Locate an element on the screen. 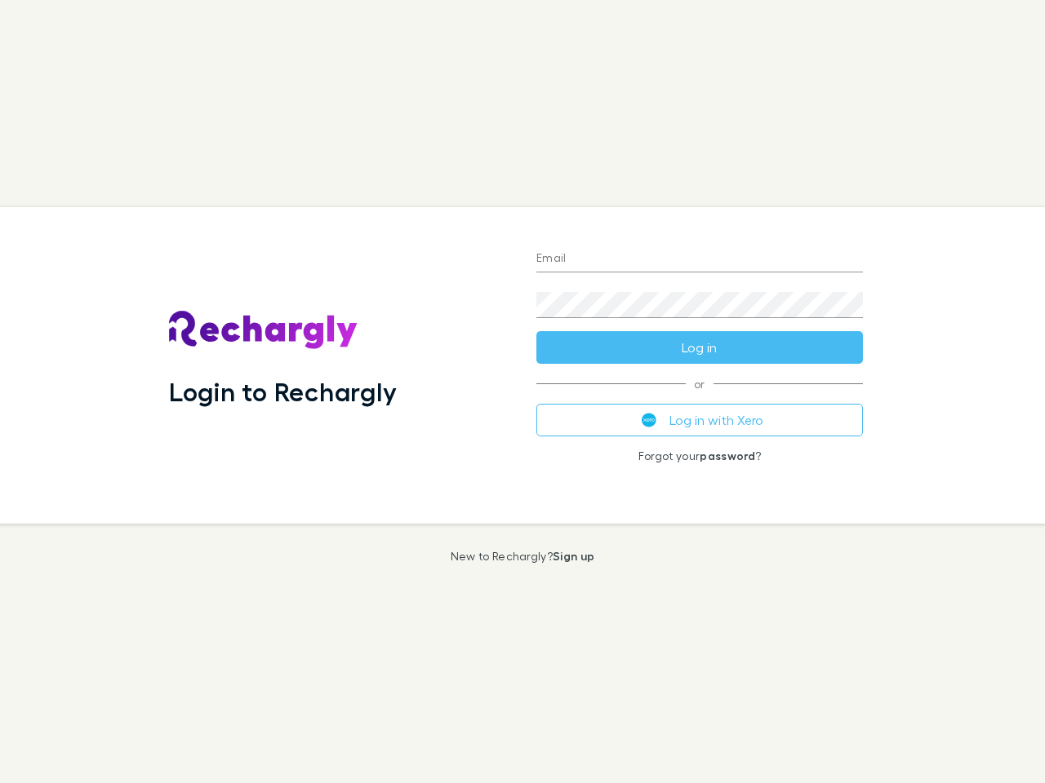 The height and width of the screenshot is (783, 1045). button: Log in with Xero is located at coordinates (699, 420).